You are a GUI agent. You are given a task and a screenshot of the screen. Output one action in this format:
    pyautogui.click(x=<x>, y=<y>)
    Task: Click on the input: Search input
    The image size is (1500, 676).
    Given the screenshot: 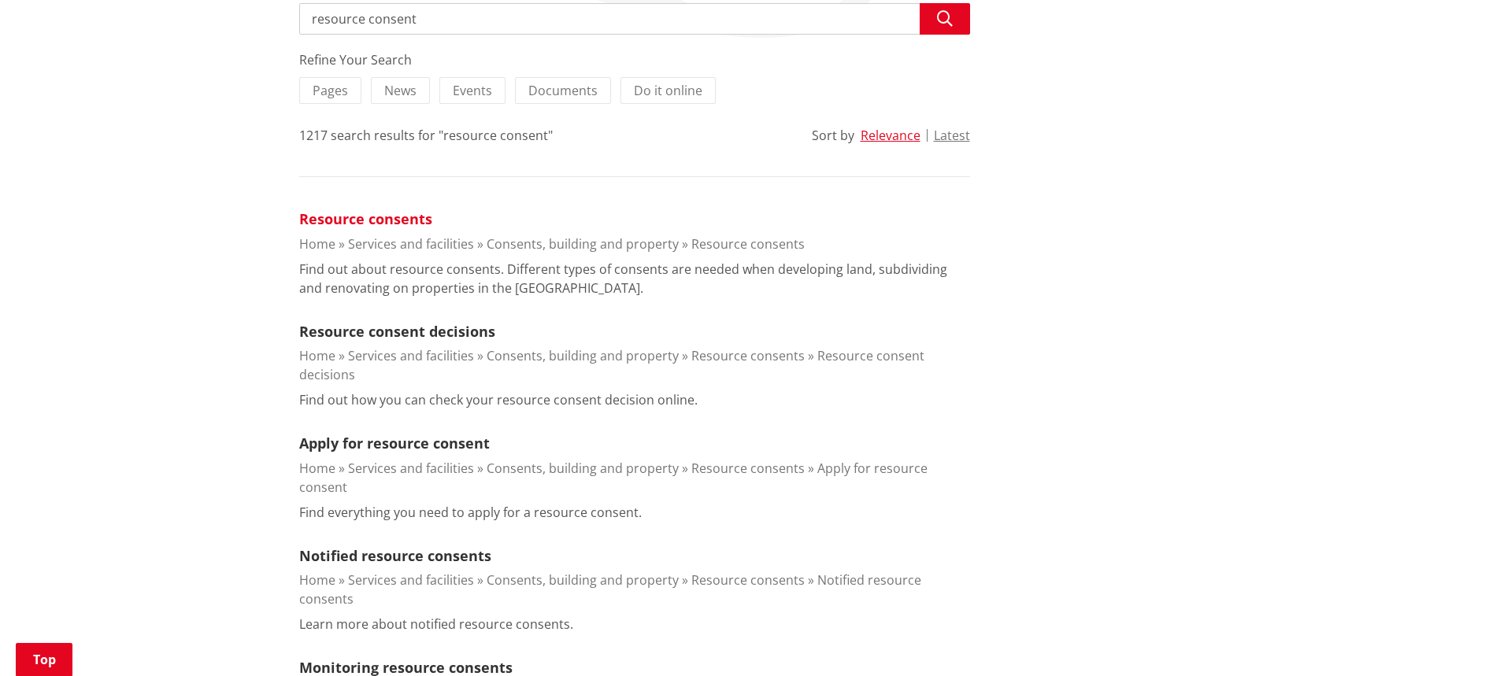 What is the action you would take?
    pyautogui.click(x=634, y=19)
    